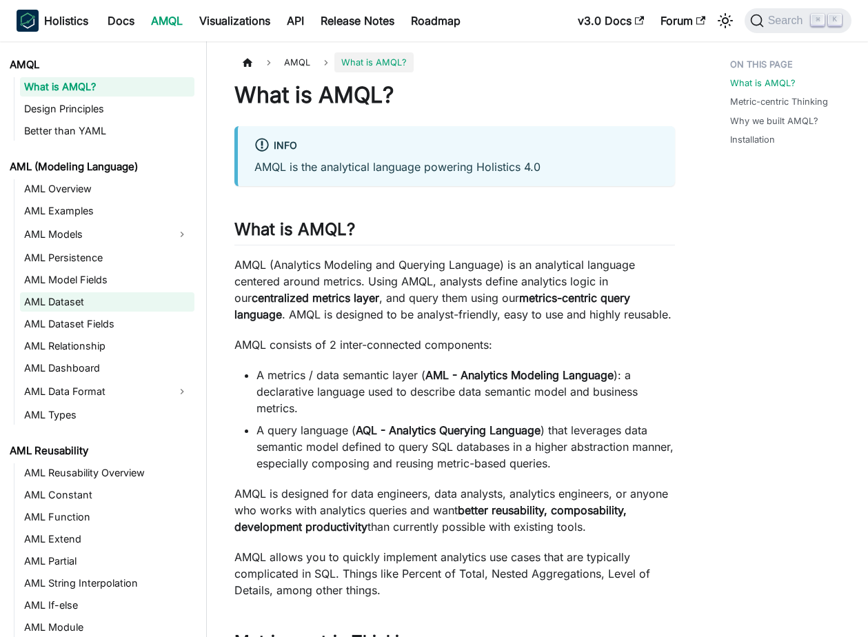 The image size is (868, 637). I want to click on span: Search, so click(788, 21).